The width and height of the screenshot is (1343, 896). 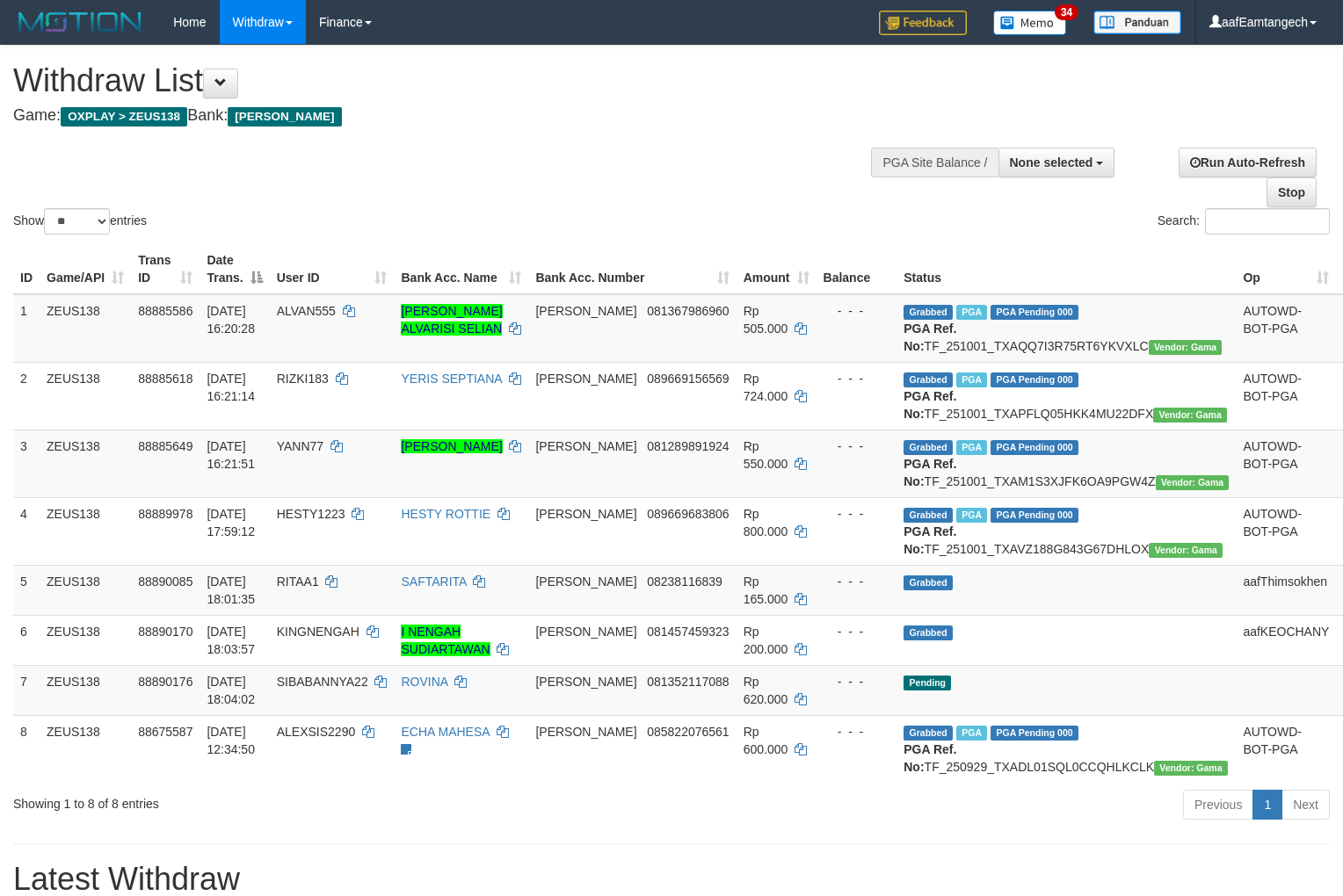 I want to click on td: TF_251001_TXAPFLQ05HKK4MU22DFX, so click(x=1066, y=396).